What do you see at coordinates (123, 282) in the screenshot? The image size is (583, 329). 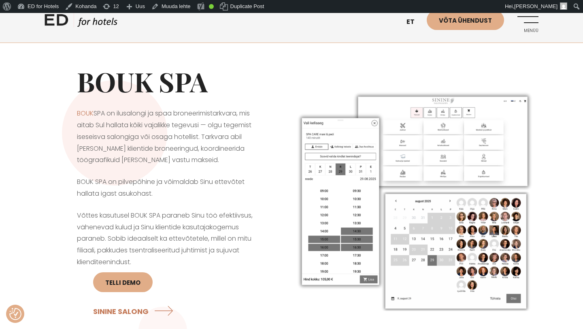 I see `a: Telli DEMO` at bounding box center [123, 282].